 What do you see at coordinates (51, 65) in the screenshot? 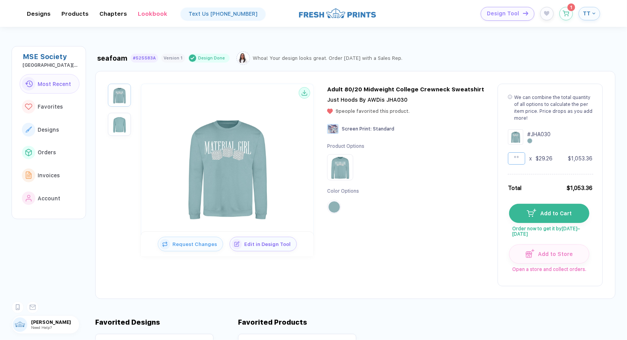
I see `div: University of Pennsylvania` at bounding box center [51, 65].